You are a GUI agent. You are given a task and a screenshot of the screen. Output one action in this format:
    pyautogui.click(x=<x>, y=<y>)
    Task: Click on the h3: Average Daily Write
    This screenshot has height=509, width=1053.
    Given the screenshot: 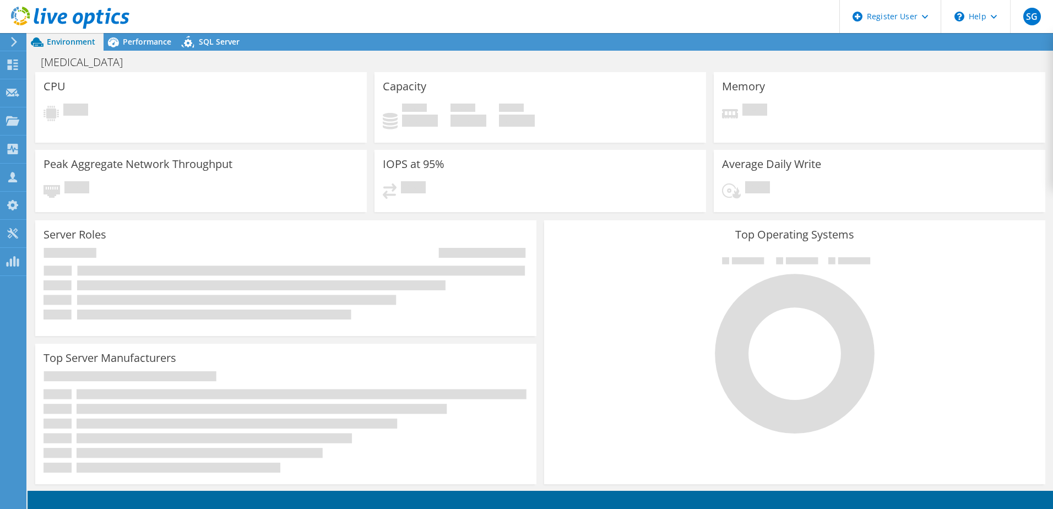 What is the action you would take?
    pyautogui.click(x=771, y=164)
    